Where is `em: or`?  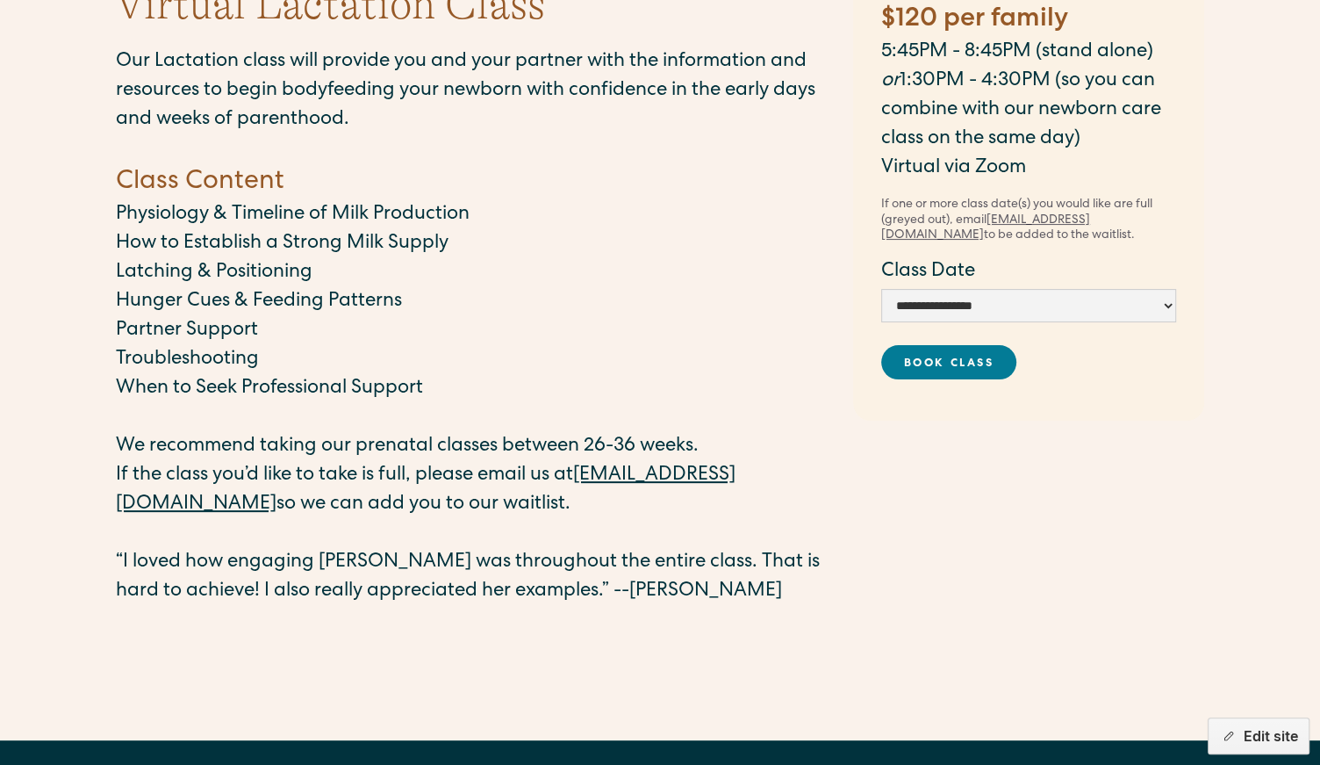 em: or is located at coordinates (890, 82).